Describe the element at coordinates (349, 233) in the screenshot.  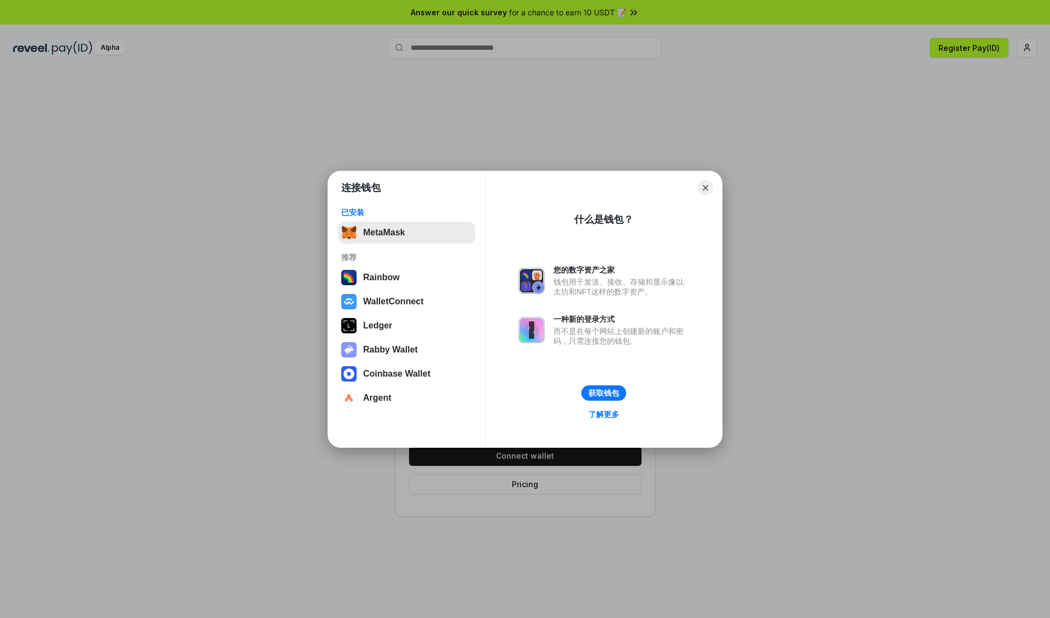
I see `img: svg+xml,%3Csvg%20fill%3D%22none%22%20height%3D%2233%22%20viewBox%3D%220%200%2035%2033%22%20width%...` at that location.